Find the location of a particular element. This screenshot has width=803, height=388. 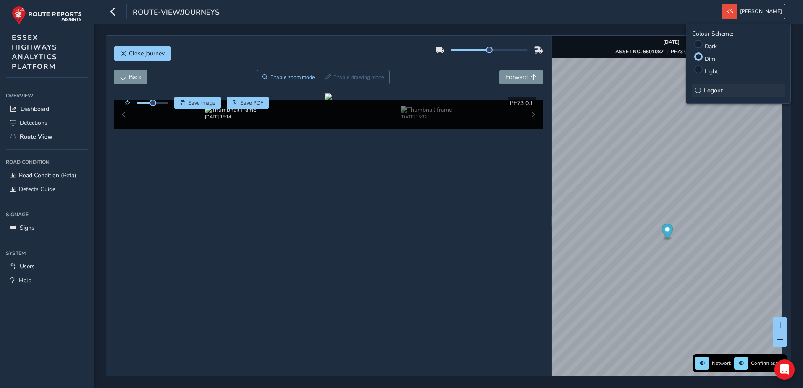

span: Back is located at coordinates (135, 77).